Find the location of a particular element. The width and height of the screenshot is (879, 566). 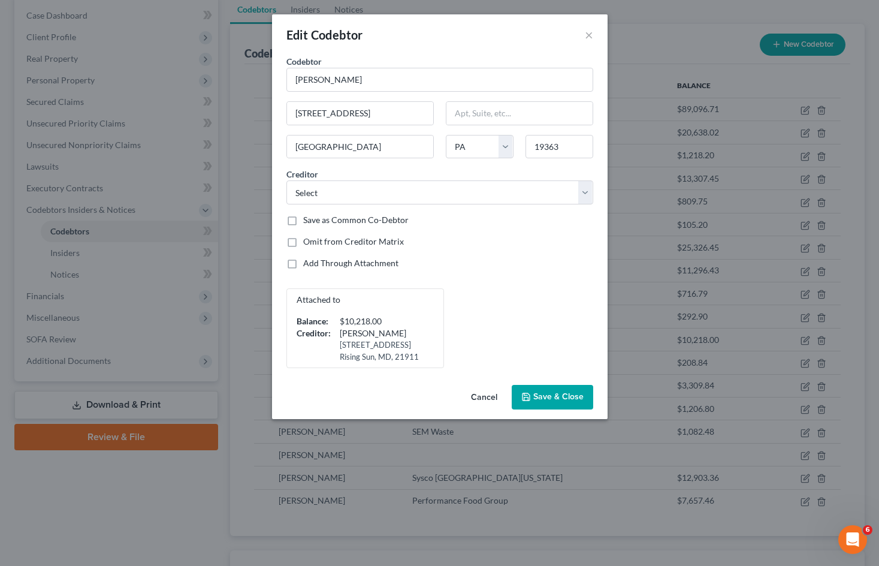

span: Creditor is located at coordinates (302, 174).